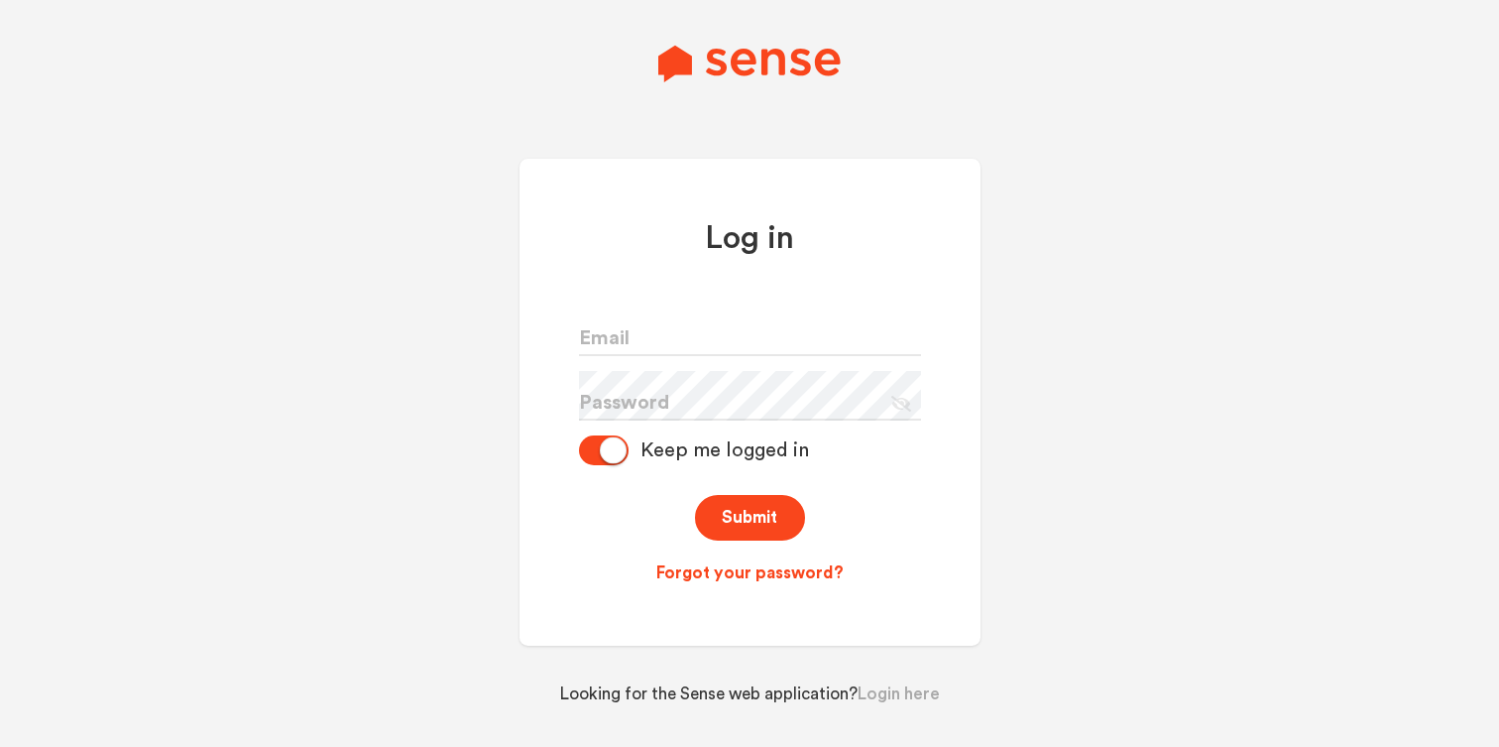 The width and height of the screenshot is (1499, 747). What do you see at coordinates (750, 518) in the screenshot?
I see `button: Submit` at bounding box center [750, 518].